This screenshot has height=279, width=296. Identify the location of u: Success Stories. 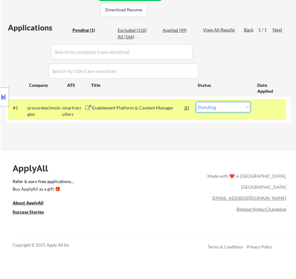
(28, 212).